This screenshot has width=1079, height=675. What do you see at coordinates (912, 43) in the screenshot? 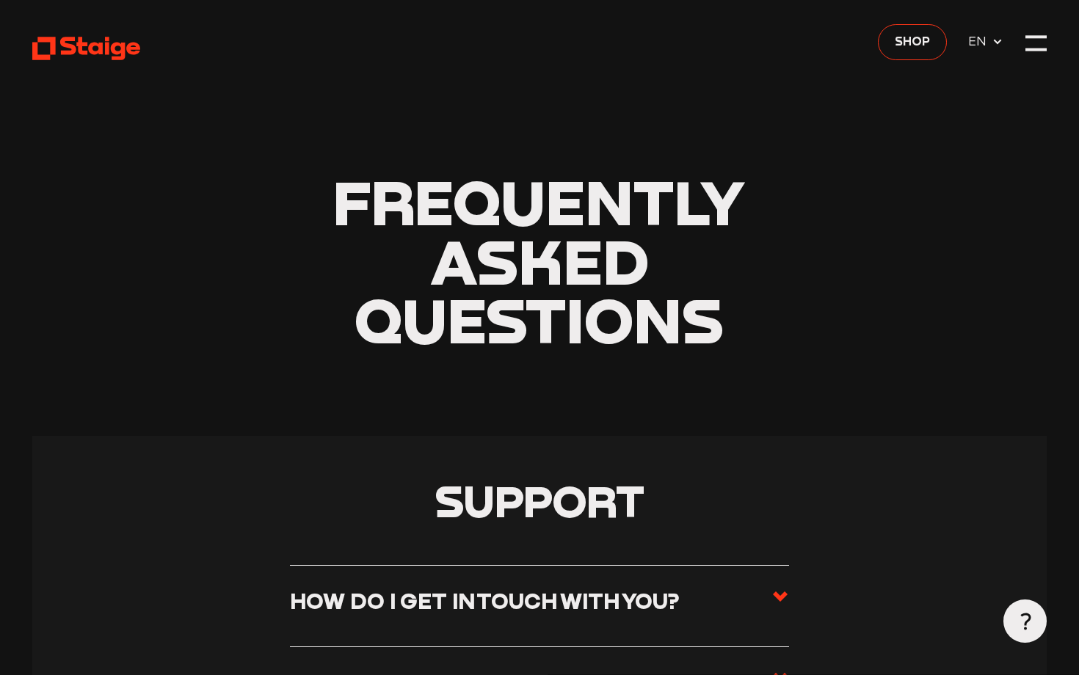
I see `a: Shop` at bounding box center [912, 43].